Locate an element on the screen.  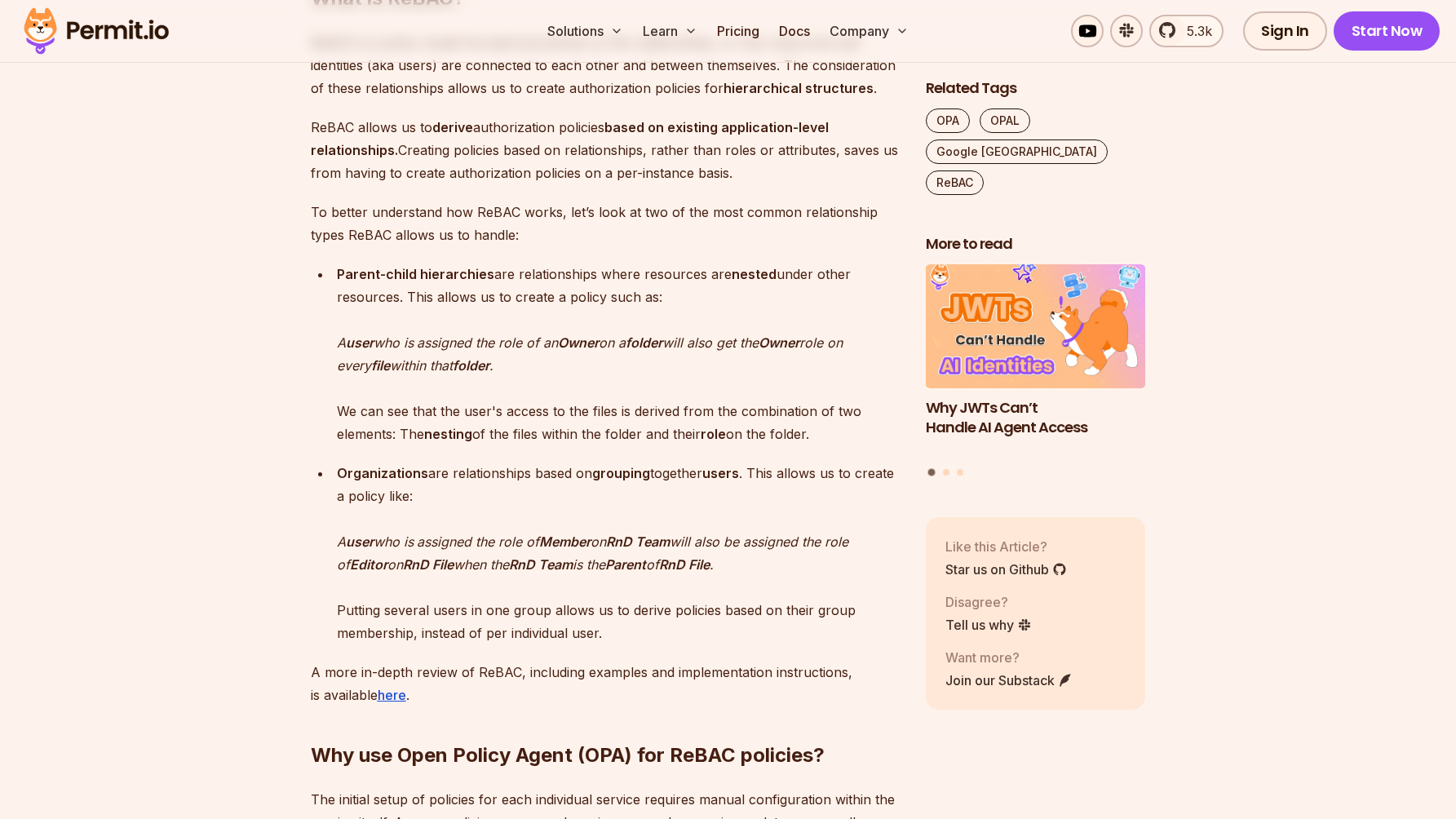
a: Tell us why is located at coordinates (988, 624).